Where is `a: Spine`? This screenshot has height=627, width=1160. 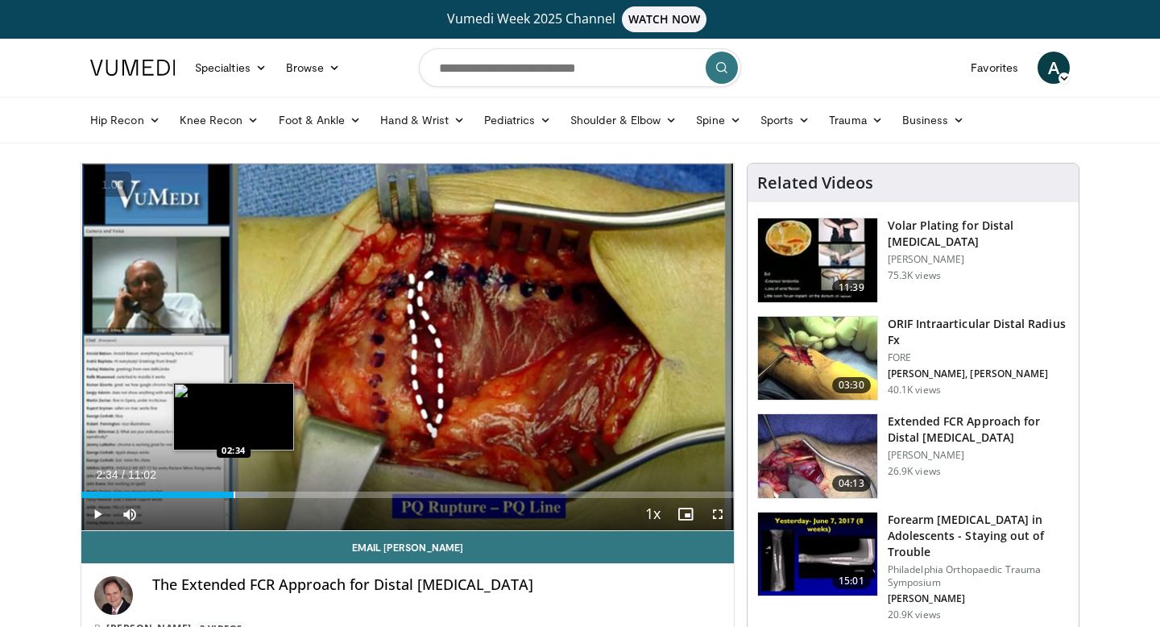 a: Spine is located at coordinates (718, 120).